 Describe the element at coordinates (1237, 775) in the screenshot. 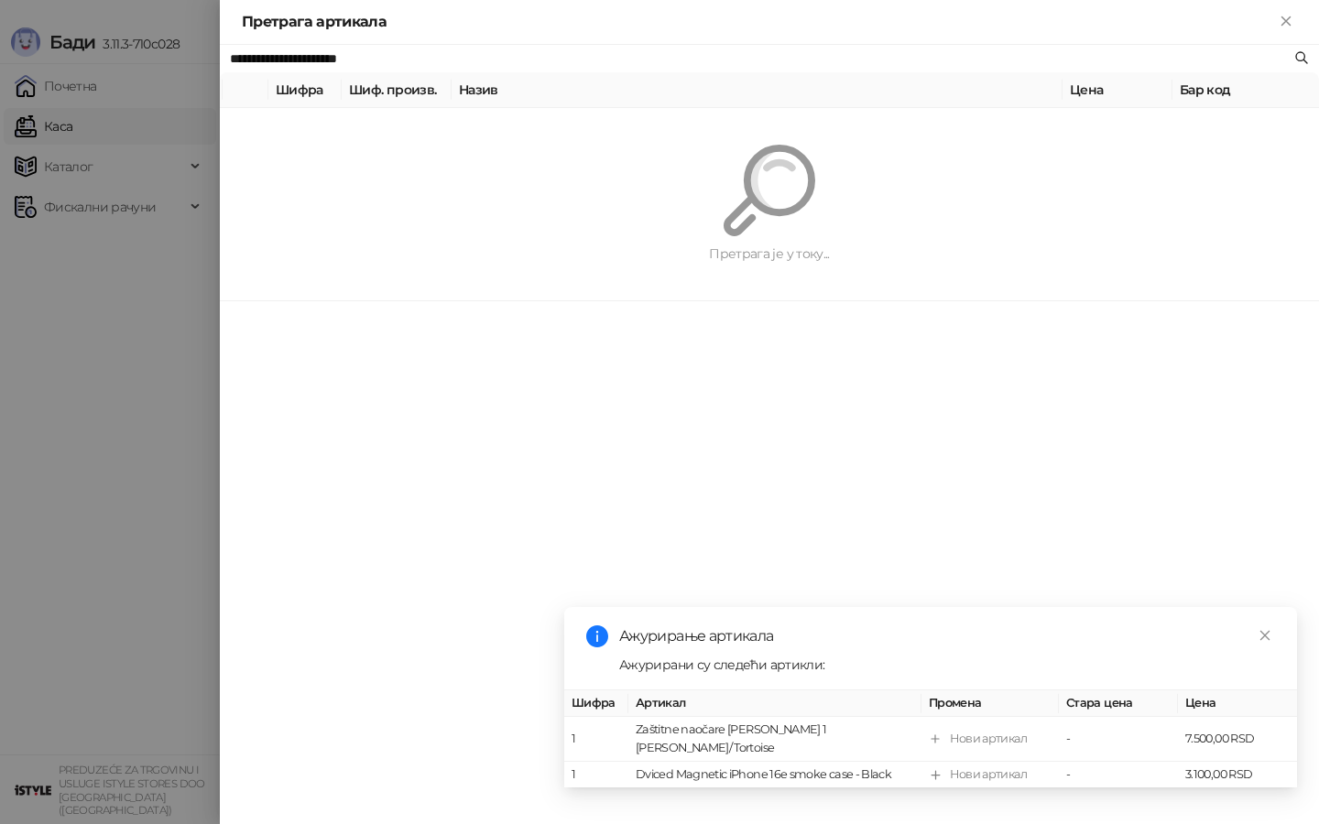

I see `td: 3.100,00 RSD` at that location.